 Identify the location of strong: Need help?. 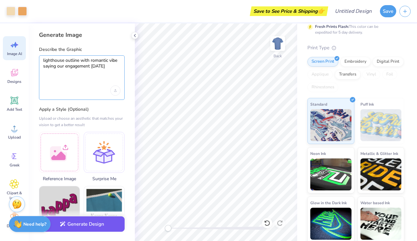
(35, 224).